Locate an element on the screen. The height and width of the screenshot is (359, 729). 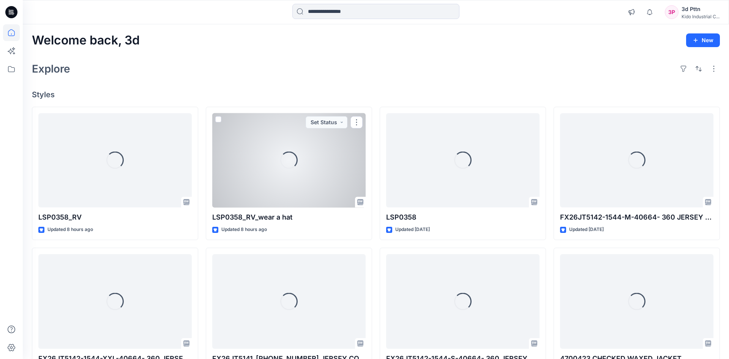
p: LSP0358_RV is located at coordinates (115, 217).